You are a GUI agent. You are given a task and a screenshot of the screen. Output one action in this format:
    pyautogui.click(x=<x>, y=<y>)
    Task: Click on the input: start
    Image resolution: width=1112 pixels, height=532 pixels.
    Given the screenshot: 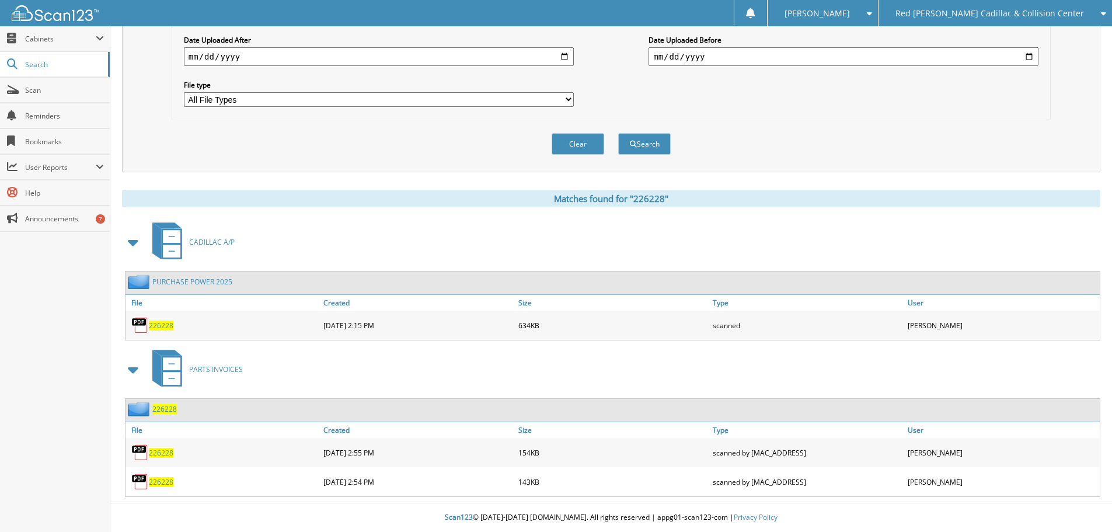 What is the action you would take?
    pyautogui.click(x=379, y=57)
    